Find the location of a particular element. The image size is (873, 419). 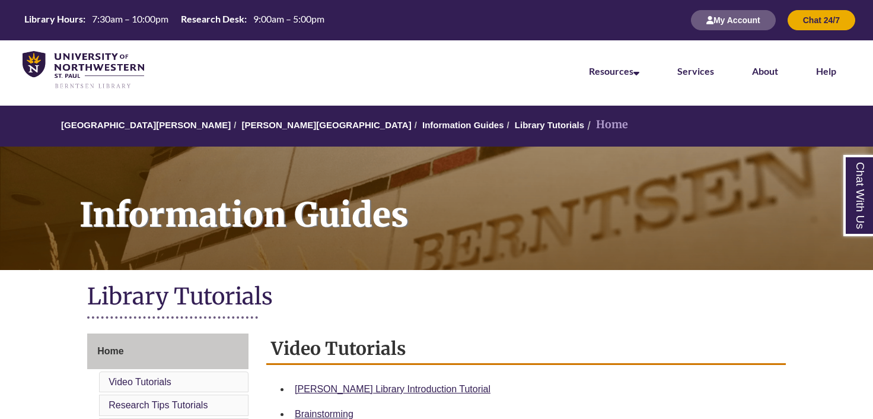

table: Hours Today is located at coordinates (174, 20).